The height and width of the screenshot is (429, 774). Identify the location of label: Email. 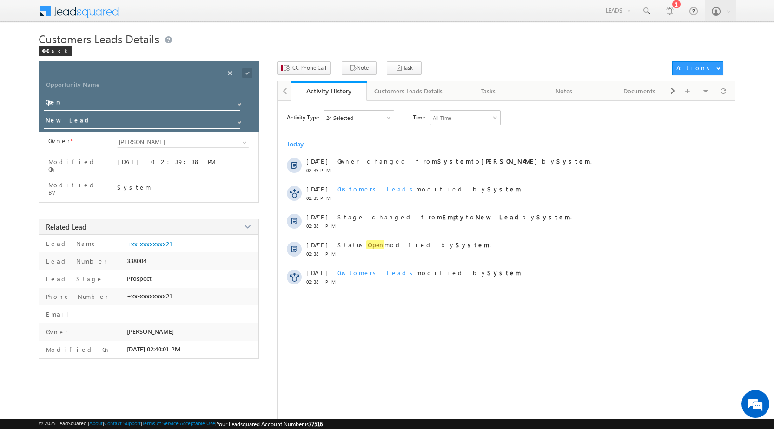
(60, 314).